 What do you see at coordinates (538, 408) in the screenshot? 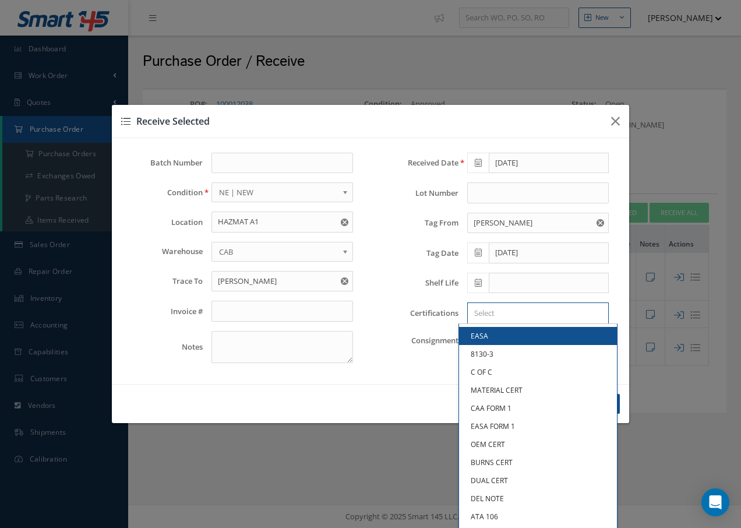
I see `a: CAA FORM 1` at bounding box center [538, 408].